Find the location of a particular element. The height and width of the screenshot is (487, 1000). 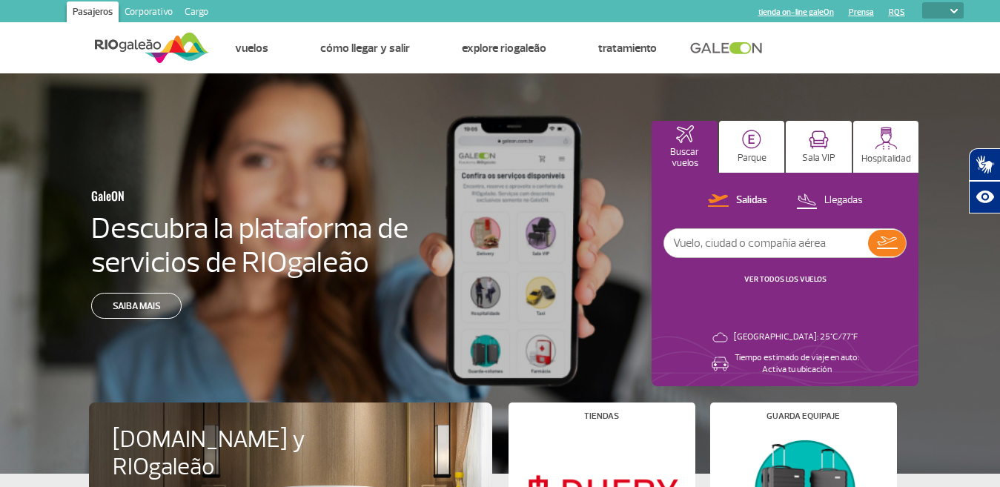

a: Saiba mais is located at coordinates (136, 305).